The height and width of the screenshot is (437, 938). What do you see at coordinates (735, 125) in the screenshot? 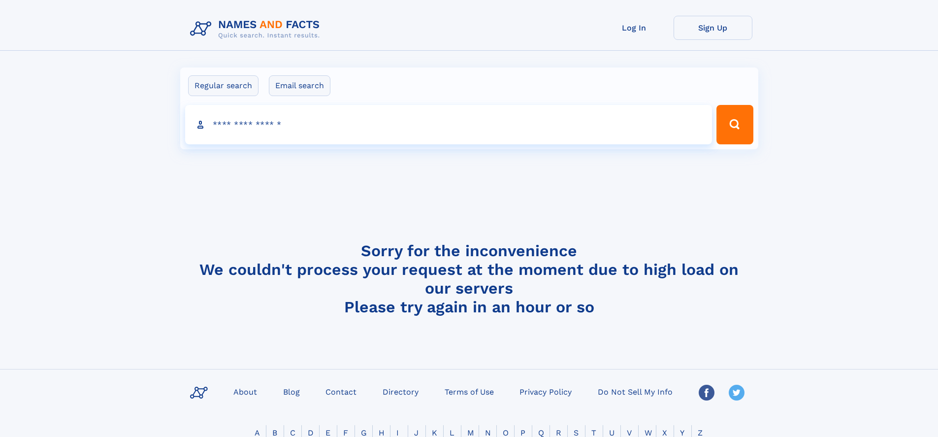
I see `button: Search Button` at bounding box center [735, 125].